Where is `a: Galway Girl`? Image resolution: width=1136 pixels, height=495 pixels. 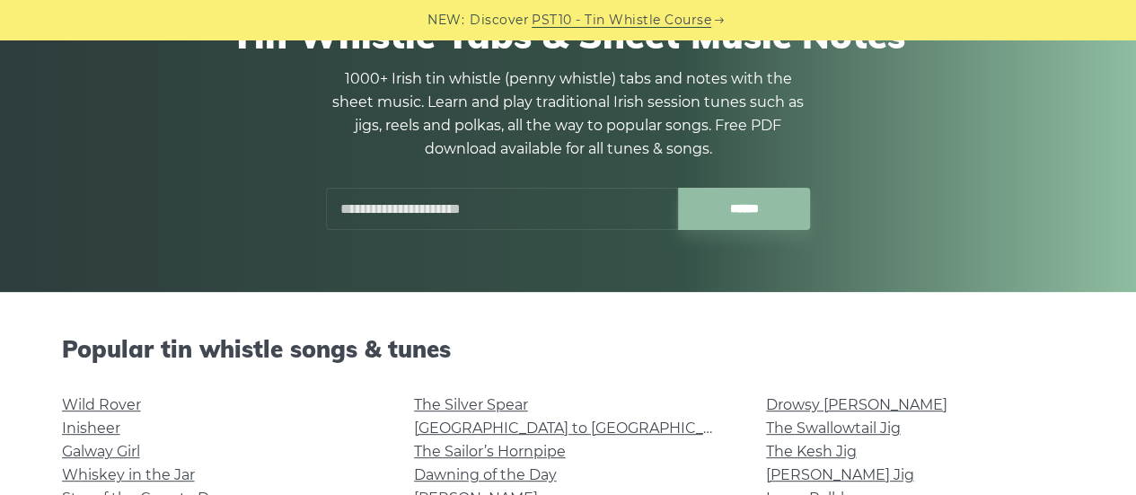
a: Galway Girl is located at coordinates (101, 451).